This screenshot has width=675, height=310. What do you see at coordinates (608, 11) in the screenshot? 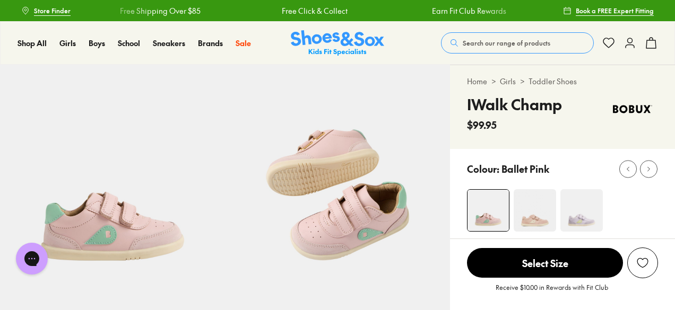
I see `a: Book a FREE Expert Fitting` at bounding box center [608, 11].